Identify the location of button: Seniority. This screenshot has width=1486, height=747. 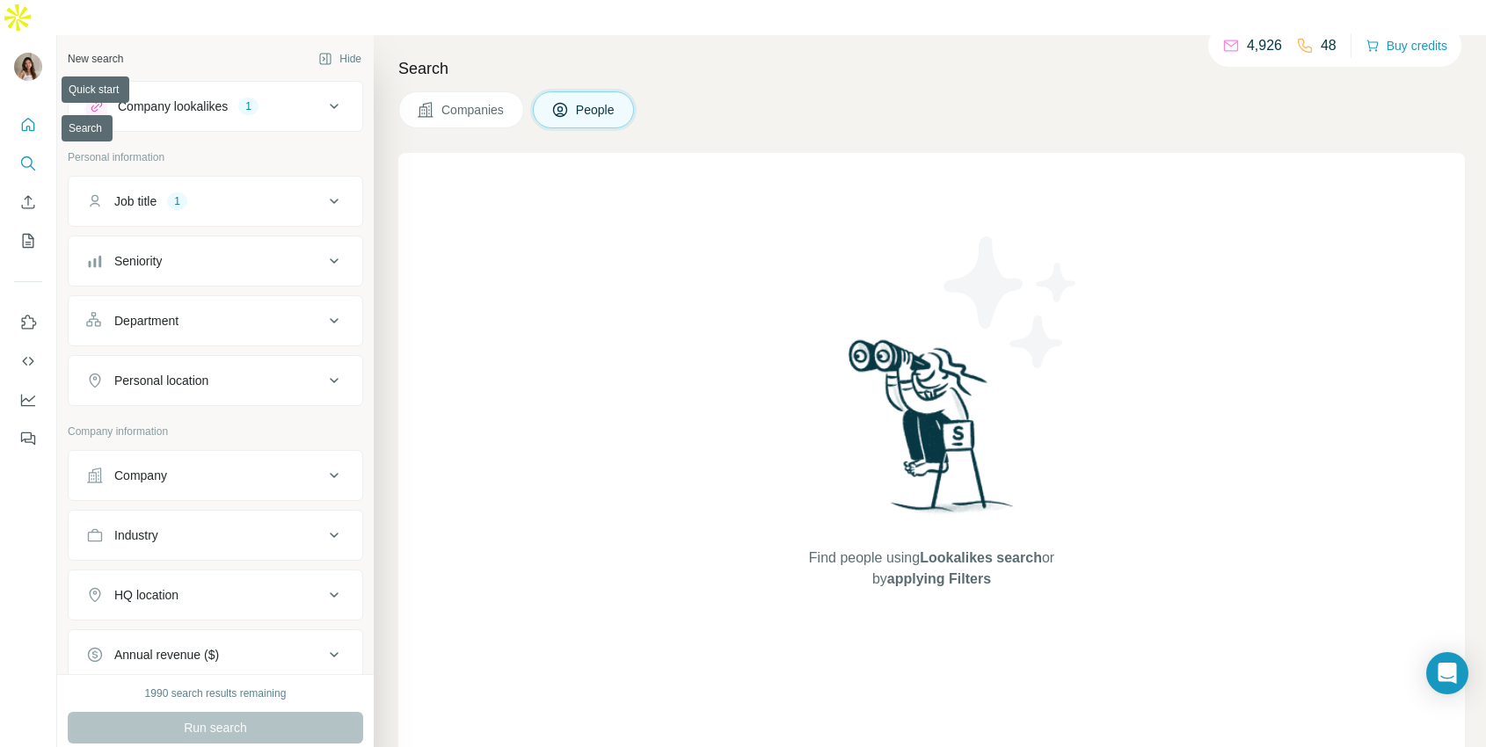
(215, 261).